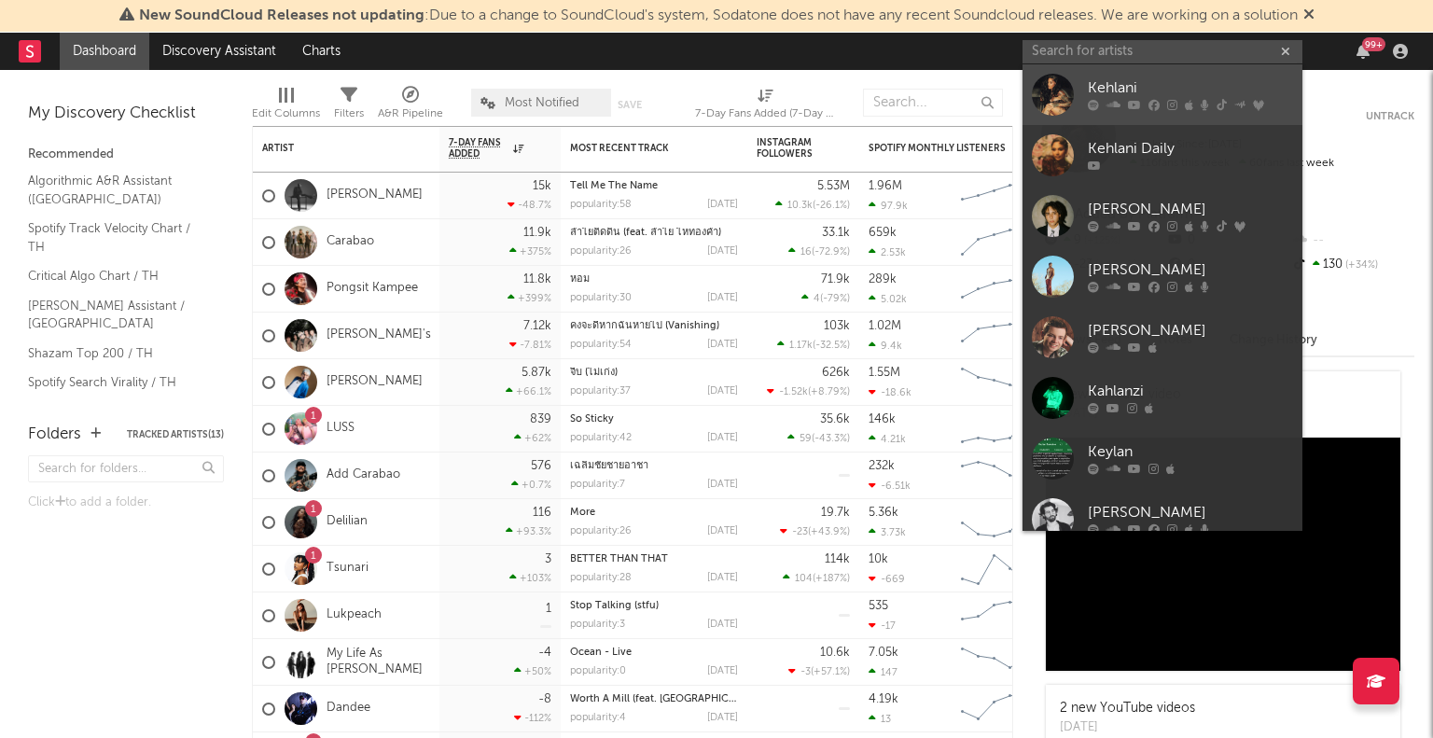 The width and height of the screenshot is (1433, 738). I want to click on div: popularity: 3, so click(597, 624).